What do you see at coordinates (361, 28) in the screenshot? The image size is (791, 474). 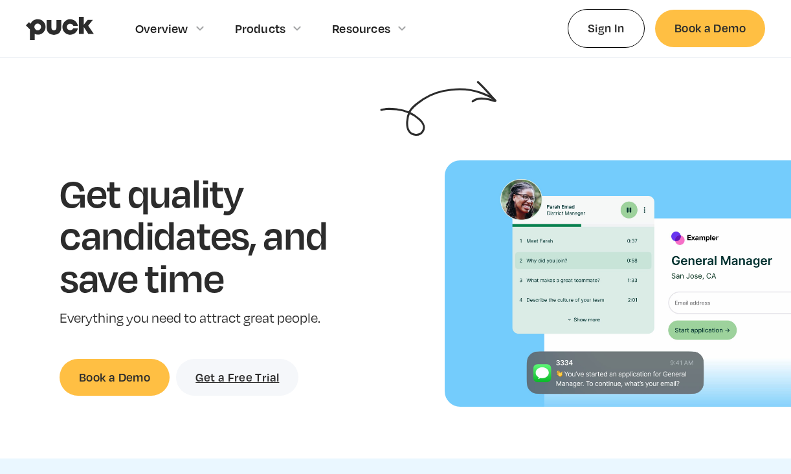 I see `div: Resources` at bounding box center [361, 28].